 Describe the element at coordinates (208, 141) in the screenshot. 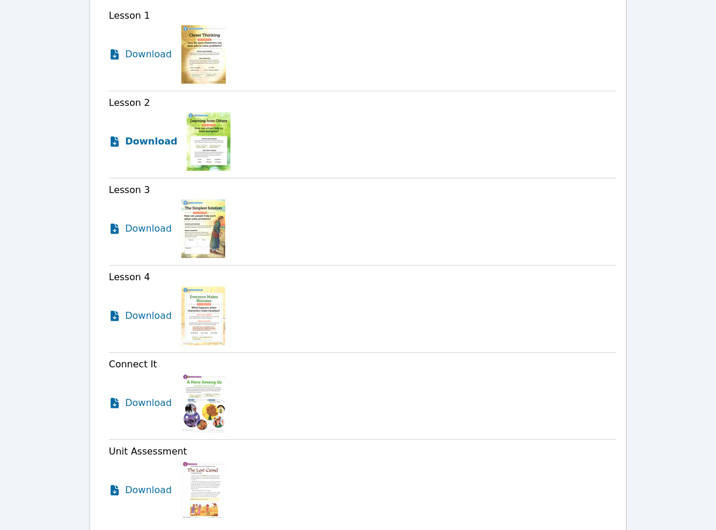

I see `img: Lesson 2` at that location.